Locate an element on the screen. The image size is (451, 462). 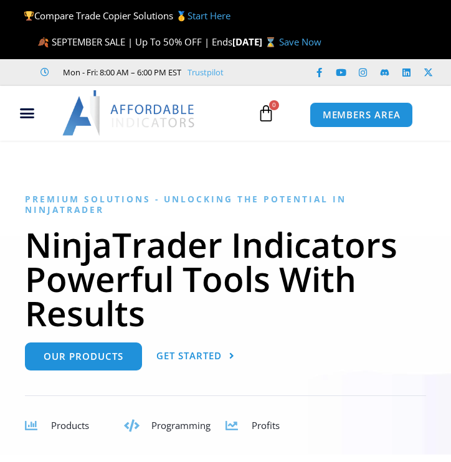
a: Get Started is located at coordinates (195, 356).